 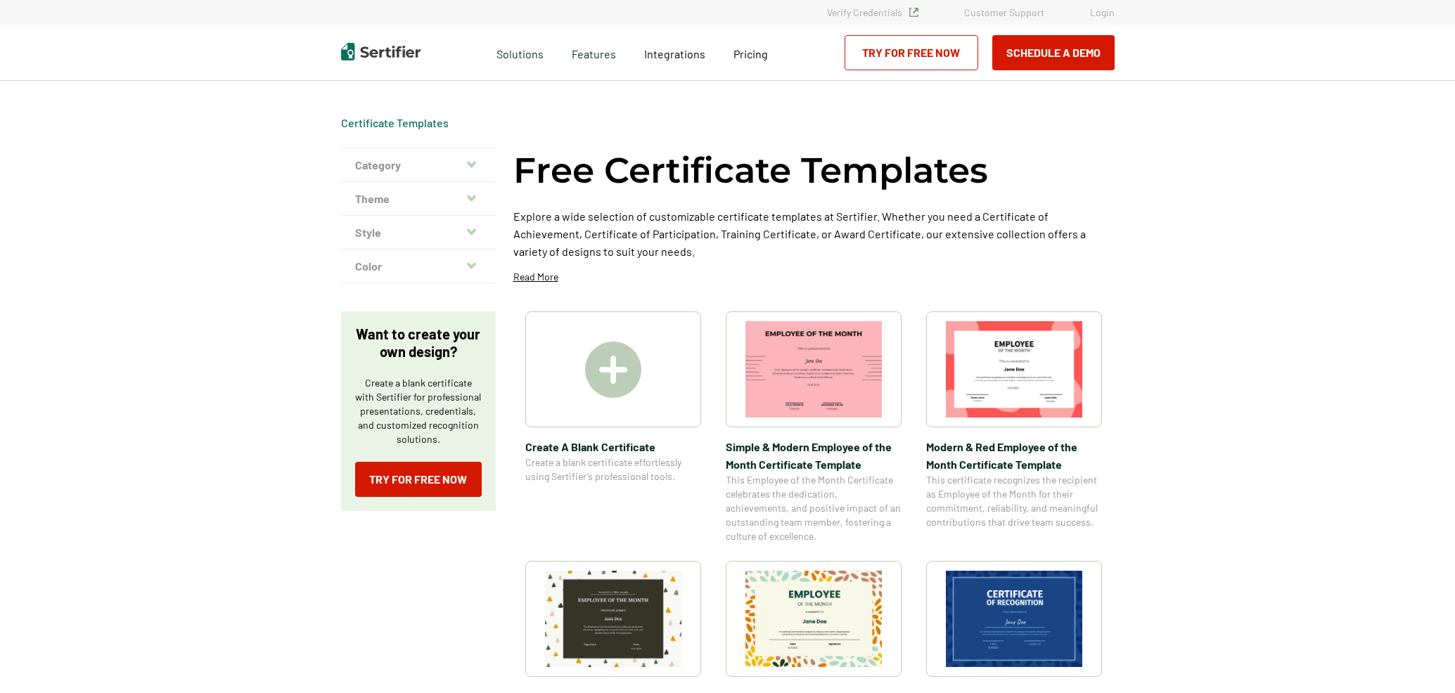 What do you see at coordinates (750, 53) in the screenshot?
I see `span: Pricing` at bounding box center [750, 53].